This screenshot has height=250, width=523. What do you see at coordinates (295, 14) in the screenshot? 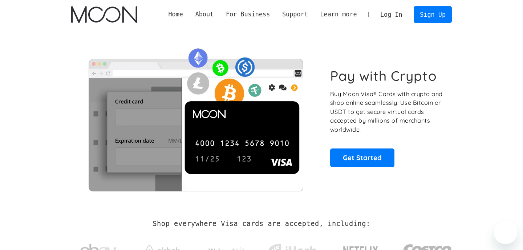
I see `div: Support` at bounding box center [295, 14].